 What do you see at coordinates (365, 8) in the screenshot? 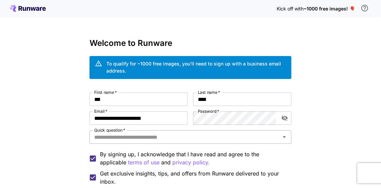
I see `button: In order to qualify for free credit, you need to sign up with a business email address and click ...` at bounding box center [365, 8].